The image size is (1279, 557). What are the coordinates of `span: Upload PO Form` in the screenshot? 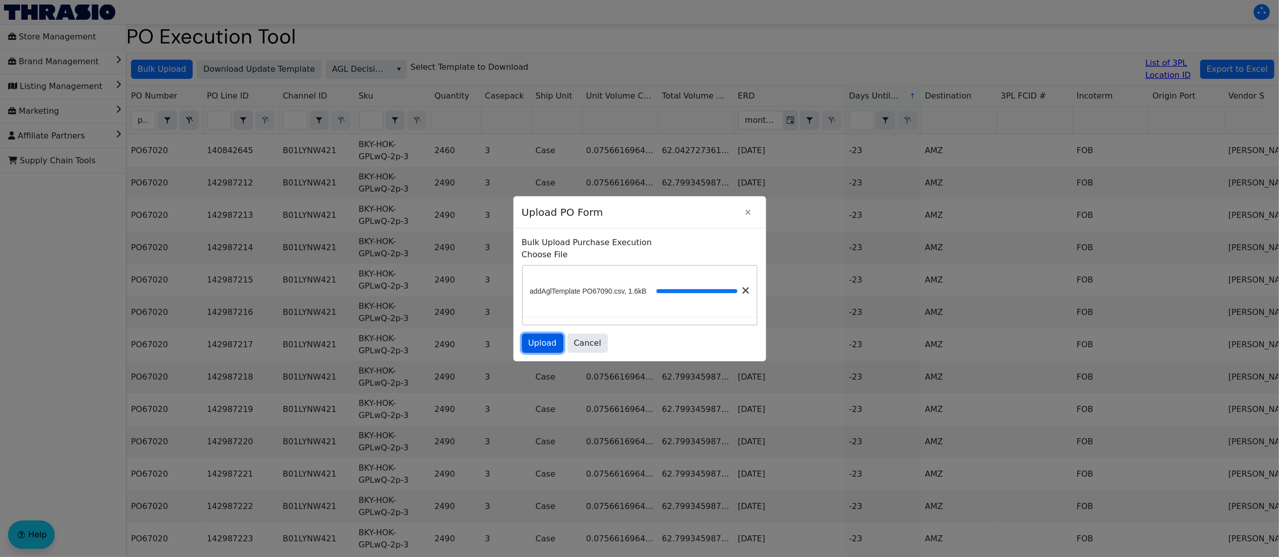 It's located at (630, 212).